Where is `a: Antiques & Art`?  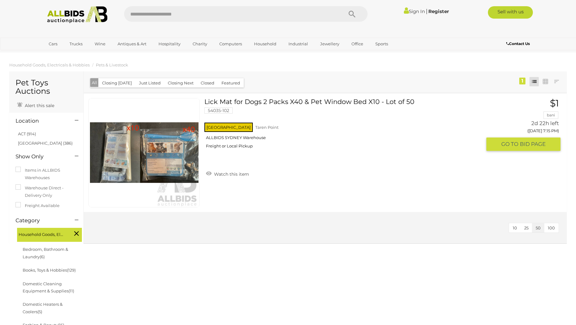
a: Antiques & Art is located at coordinates (132, 44).